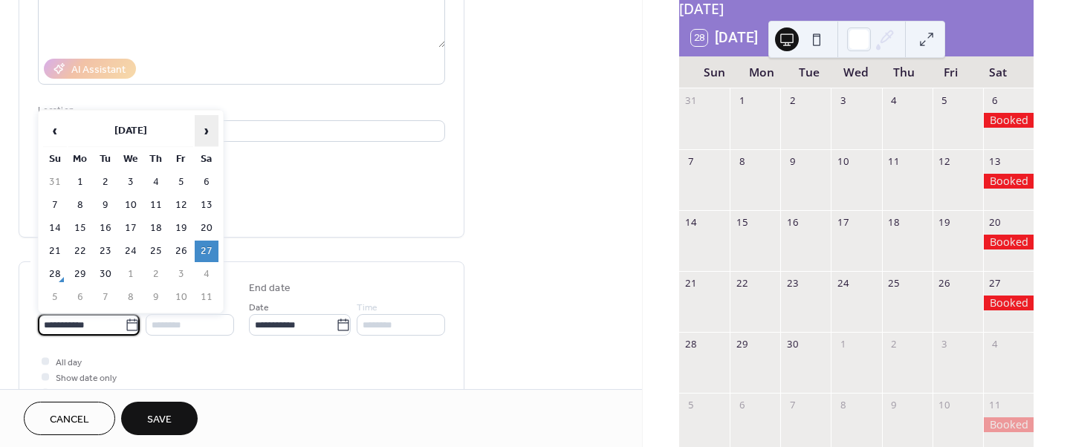 The image size is (1070, 447). Describe the element at coordinates (904, 72) in the screenshot. I see `div: Thu` at that location.